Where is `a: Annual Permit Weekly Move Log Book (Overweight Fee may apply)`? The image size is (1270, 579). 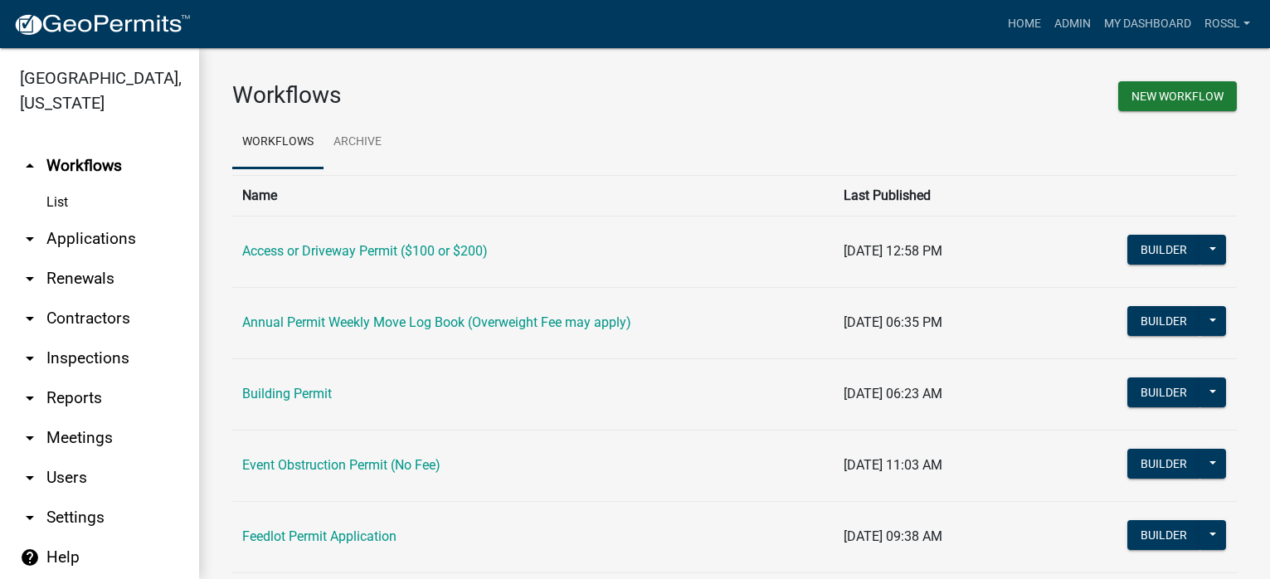
a: Annual Permit Weekly Move Log Book (Overweight Fee may apply) is located at coordinates (436, 322).